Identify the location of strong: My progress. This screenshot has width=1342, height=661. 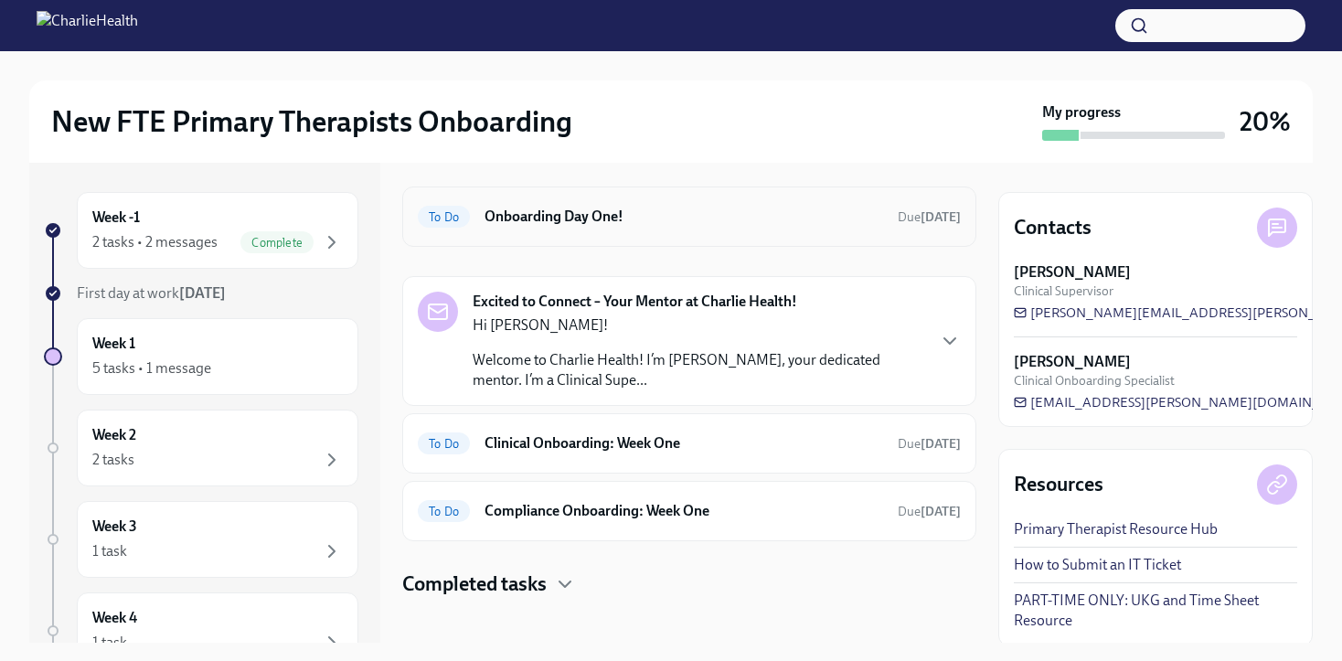
(1081, 112).